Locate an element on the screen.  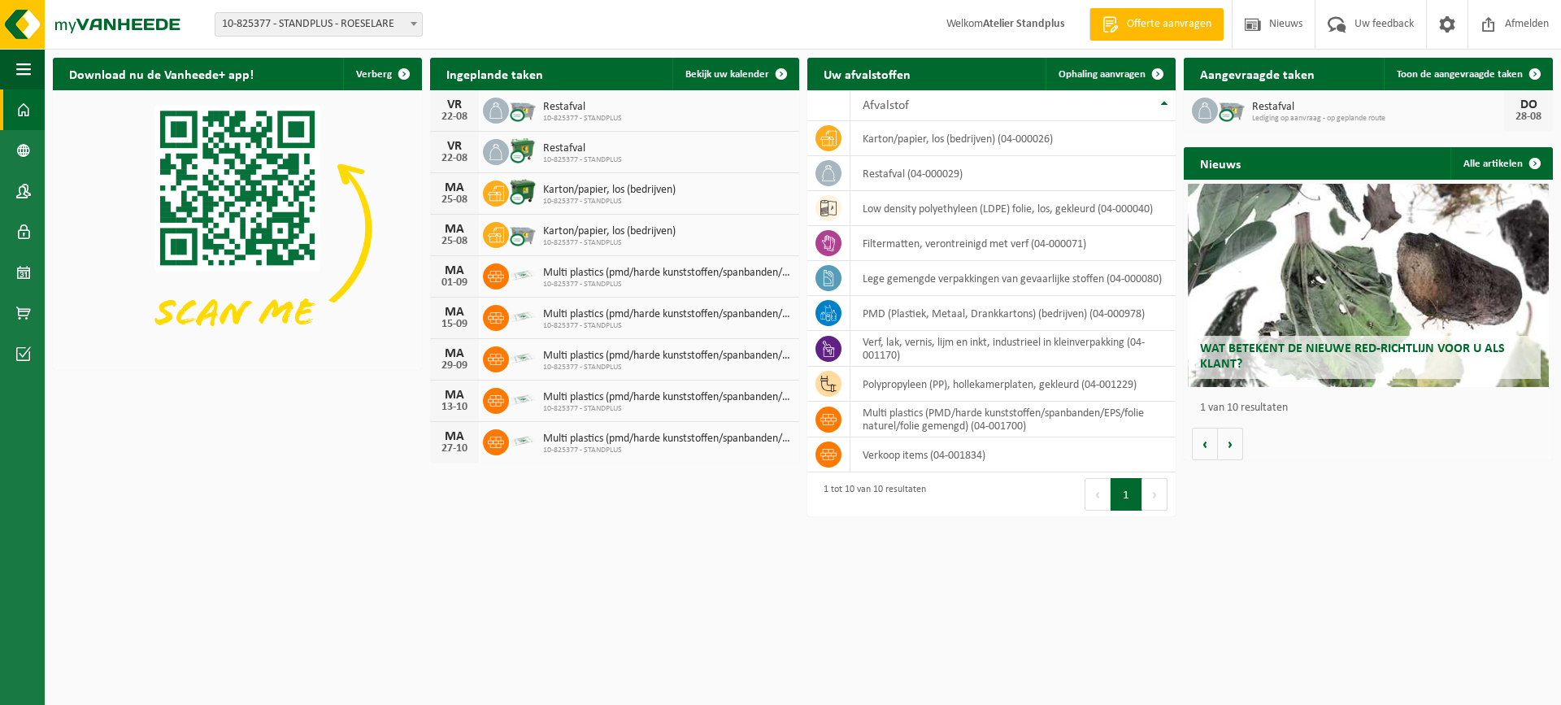
button: Volgende is located at coordinates (1230, 444).